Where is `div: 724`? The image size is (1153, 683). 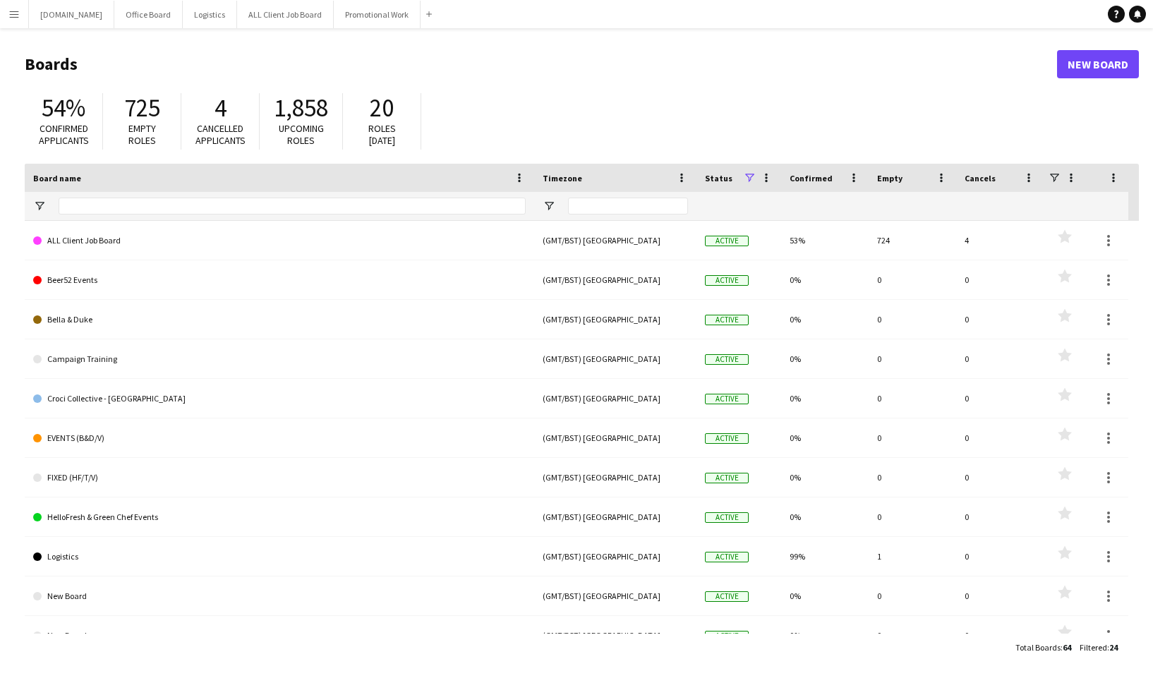 div: 724 is located at coordinates (912, 240).